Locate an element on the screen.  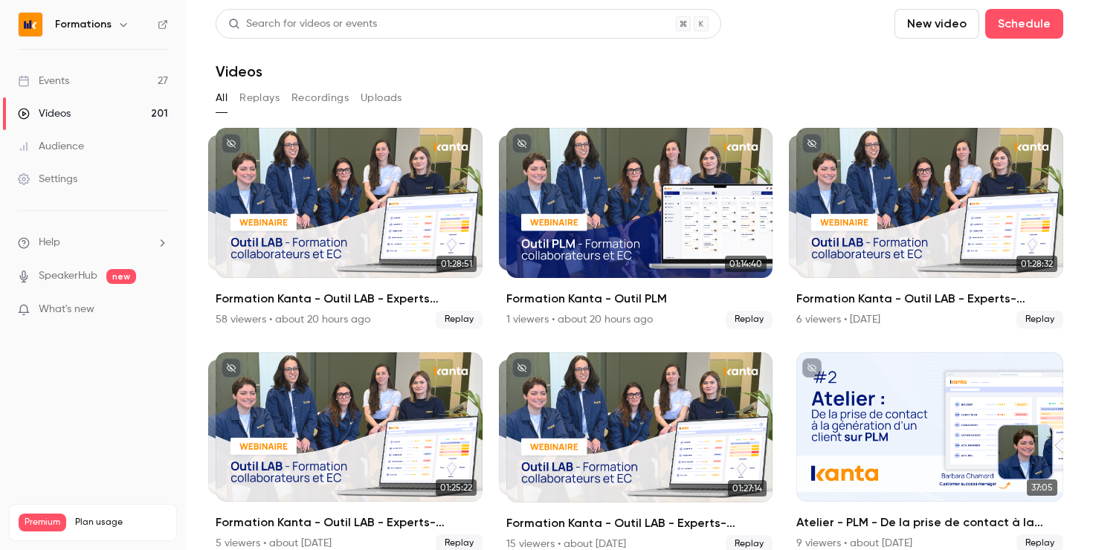
span: Premium is located at coordinates (42, 523).